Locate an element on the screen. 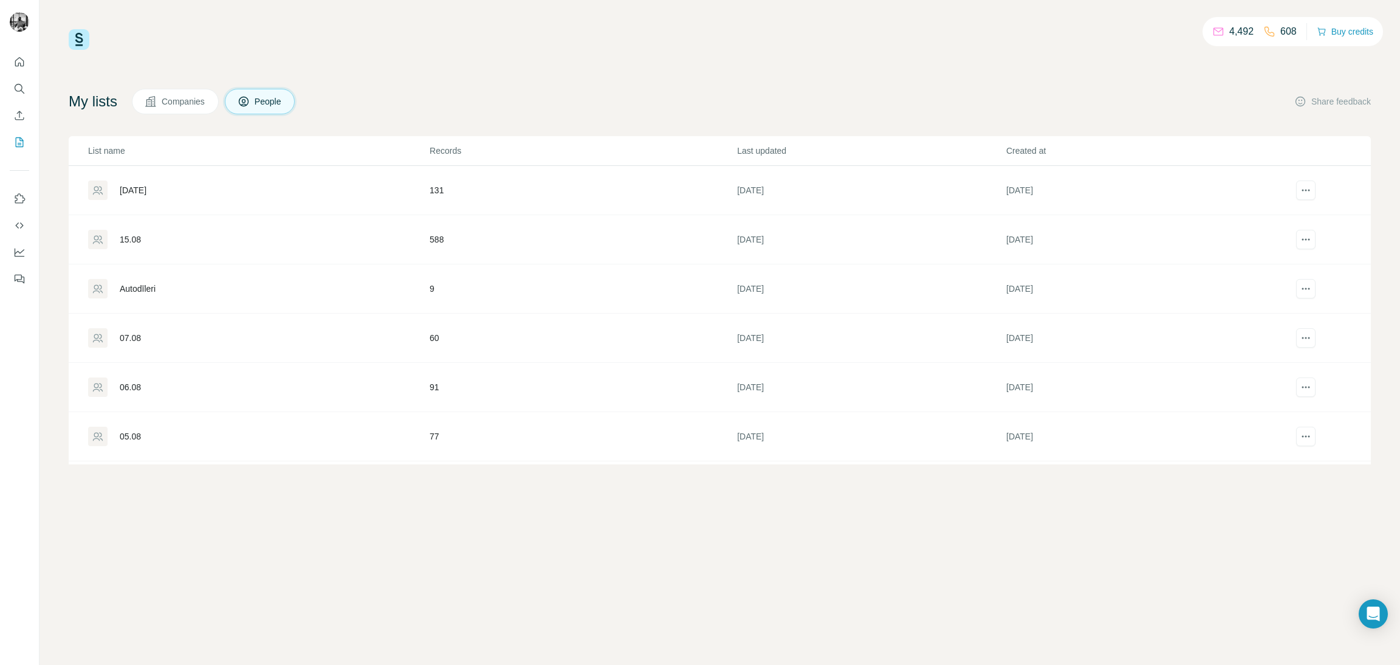 This screenshot has height=665, width=1400. td: 131 is located at coordinates (583, 190).